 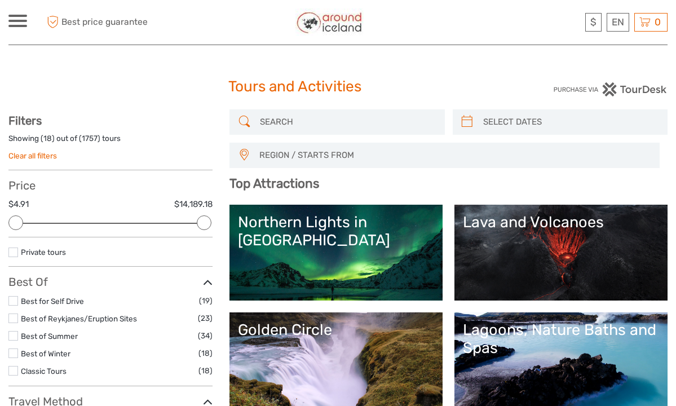 I want to click on div: Showing ( ) out of ( ) tours, so click(x=111, y=142).